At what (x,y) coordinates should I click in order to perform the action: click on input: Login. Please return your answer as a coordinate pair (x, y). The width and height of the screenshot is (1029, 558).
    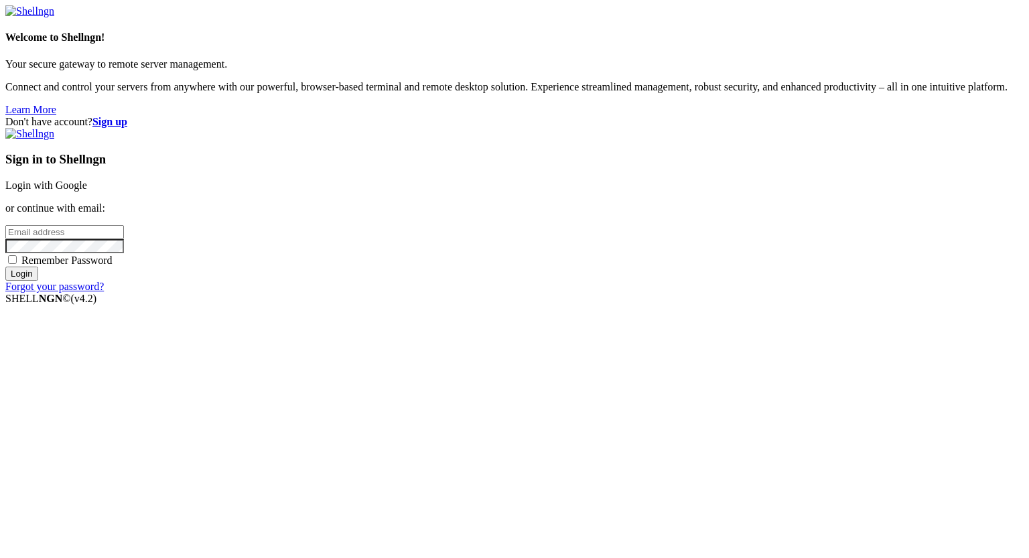
    Looking at the image, I should click on (21, 273).